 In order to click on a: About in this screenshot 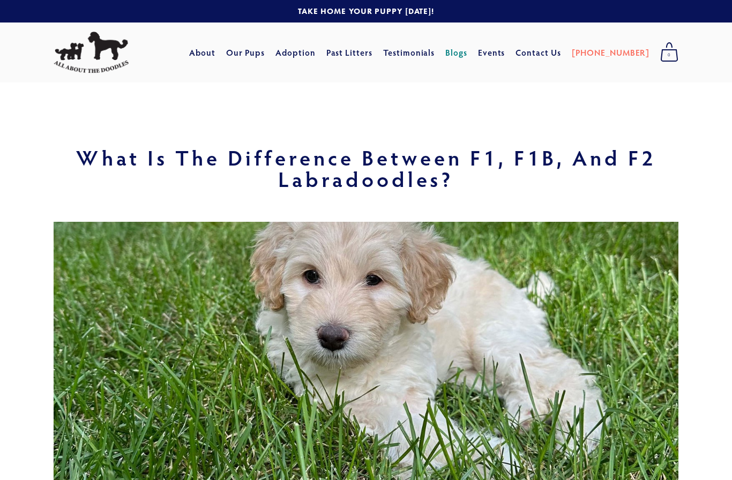, I will do `click(202, 53)`.